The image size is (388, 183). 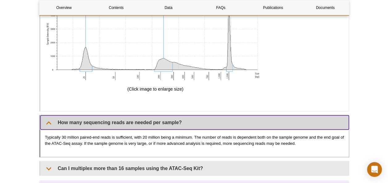 What do you see at coordinates (195, 122) in the screenshot?
I see `summary: How many sequencing reads are needed per sample?` at bounding box center [195, 122].